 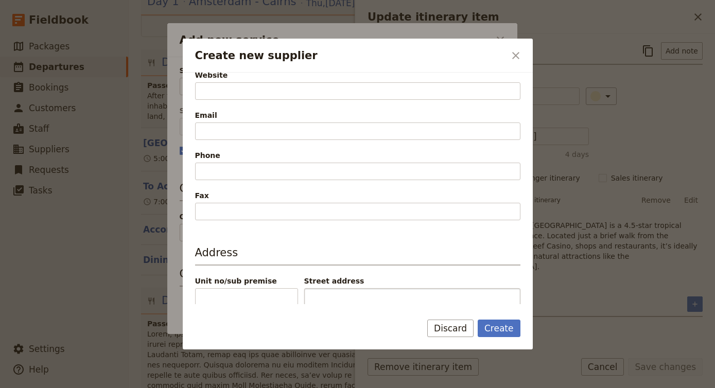 I want to click on button: Discard, so click(x=451, y=329).